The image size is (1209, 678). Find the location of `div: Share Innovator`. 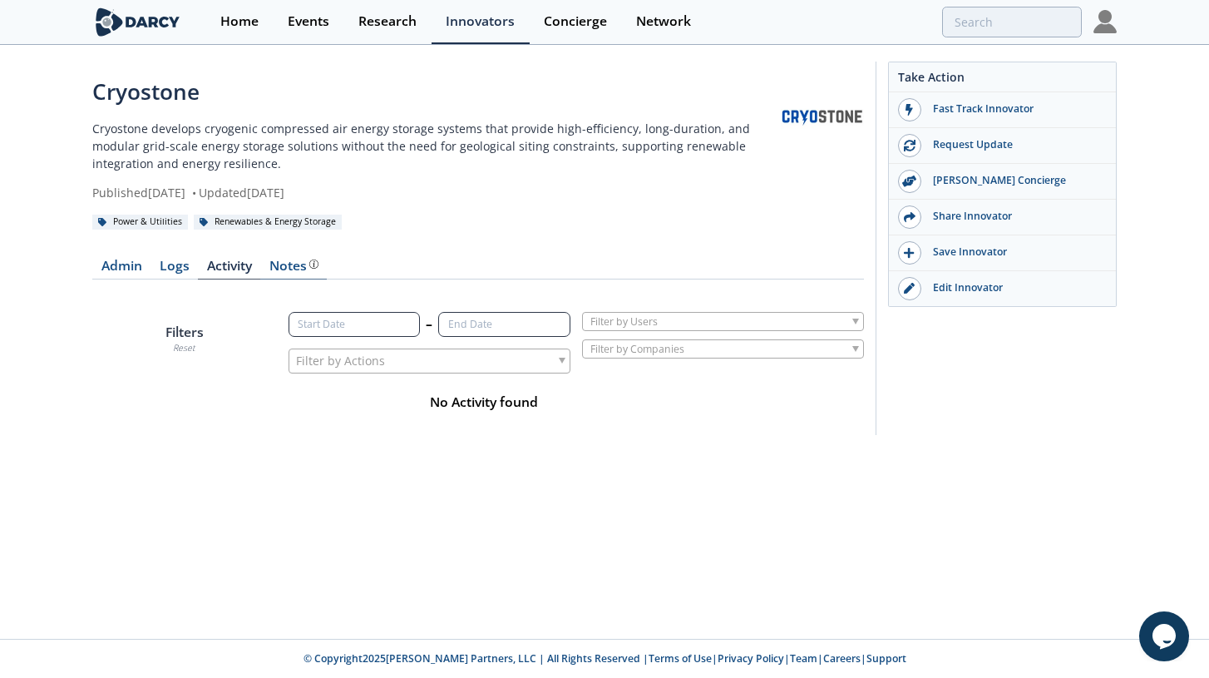

div: Share Innovator is located at coordinates (1014, 216).